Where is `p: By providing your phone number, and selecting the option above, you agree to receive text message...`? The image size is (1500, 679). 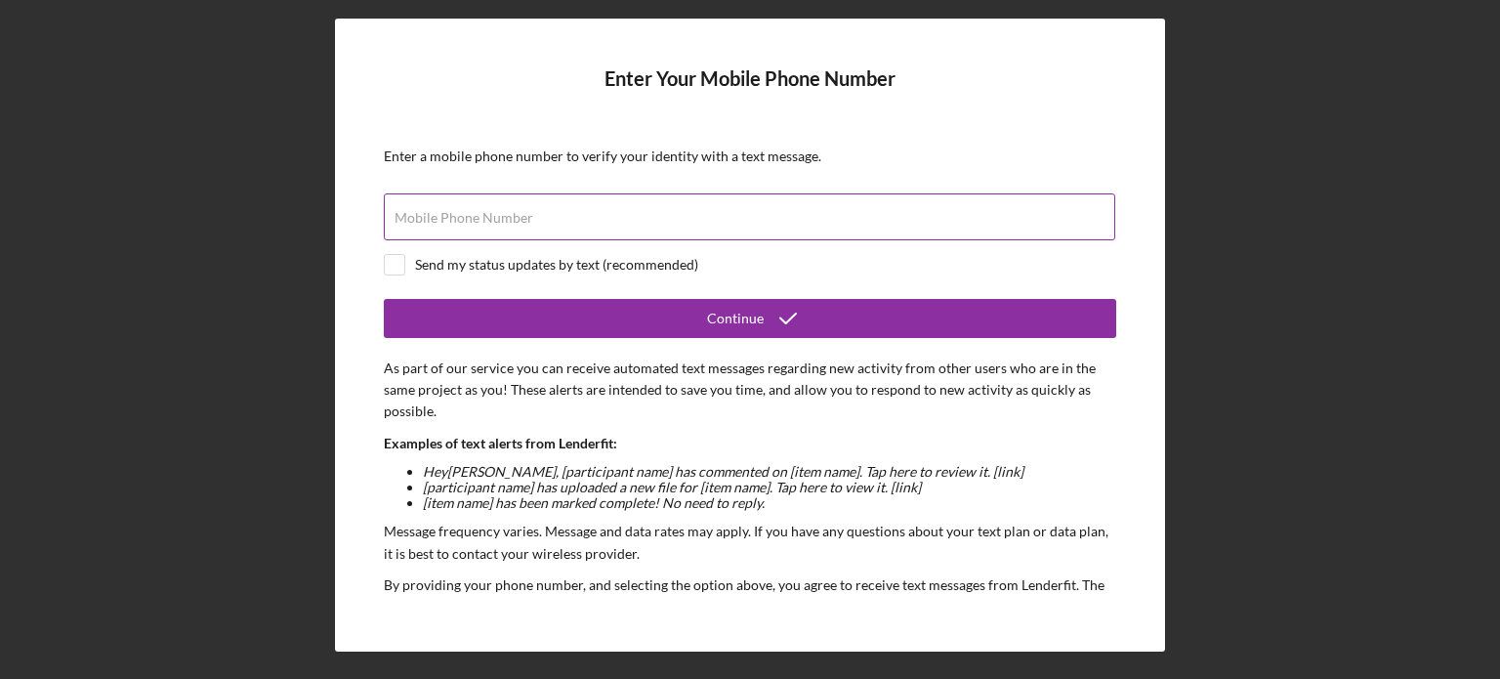
p: By providing your phone number, and selecting the option above, you agree to receive text message... is located at coordinates (750, 607).